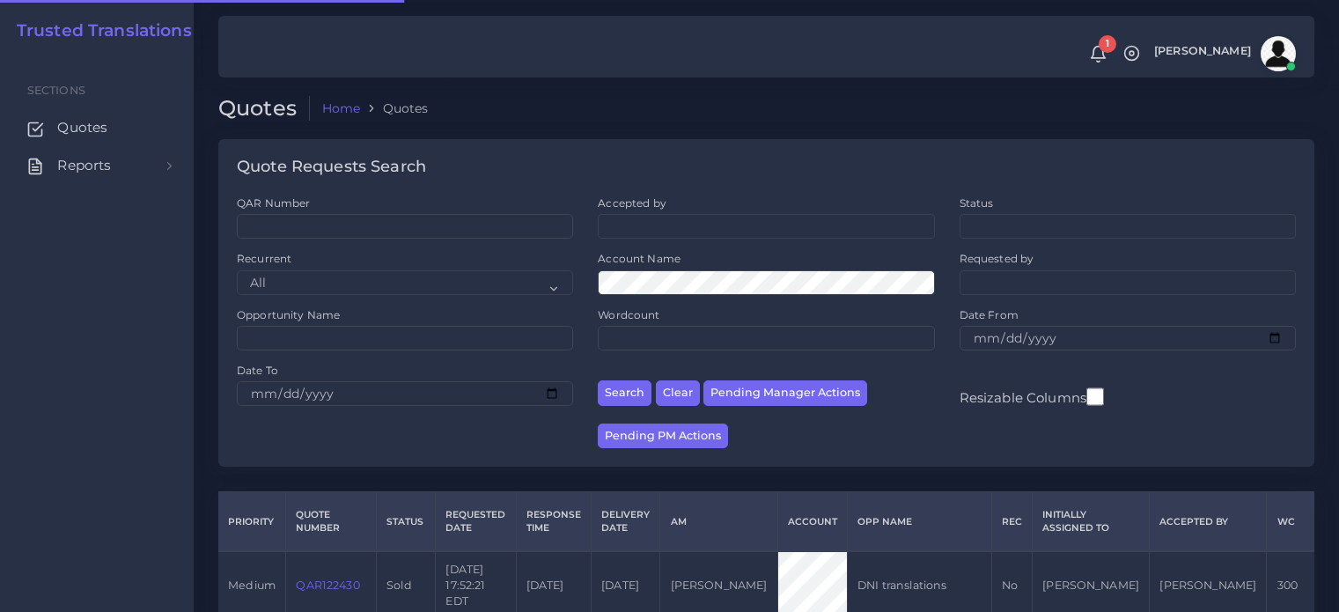 The height and width of the screenshot is (612, 1339). What do you see at coordinates (252, 585) in the screenshot?
I see `span: medium` at bounding box center [252, 585].